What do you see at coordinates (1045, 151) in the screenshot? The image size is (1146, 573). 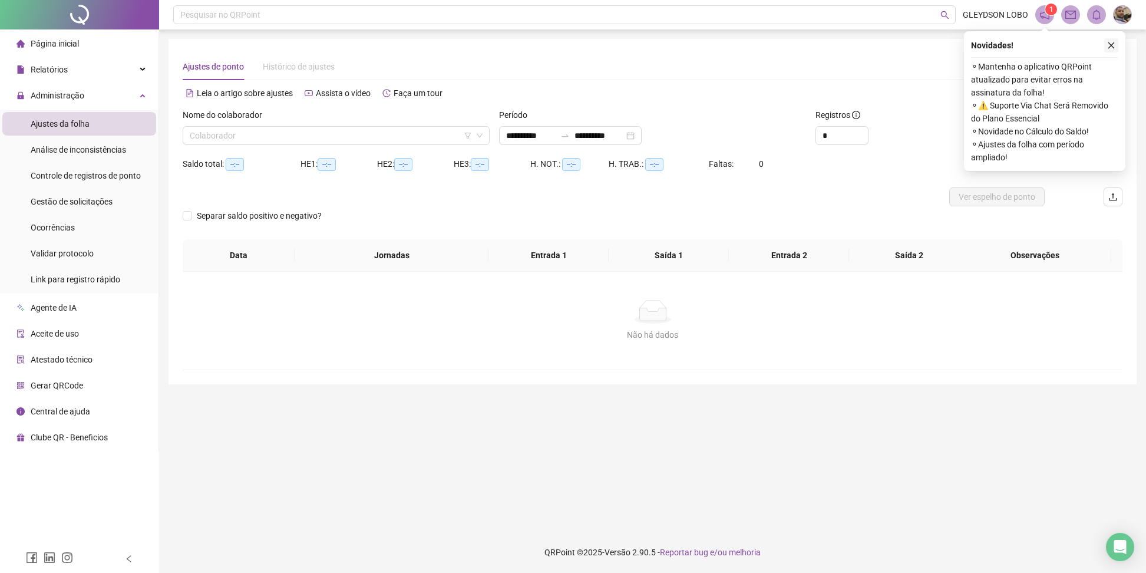 I see `span: ⚬ Ajustes da folha com período ampliado!` at bounding box center [1045, 151].